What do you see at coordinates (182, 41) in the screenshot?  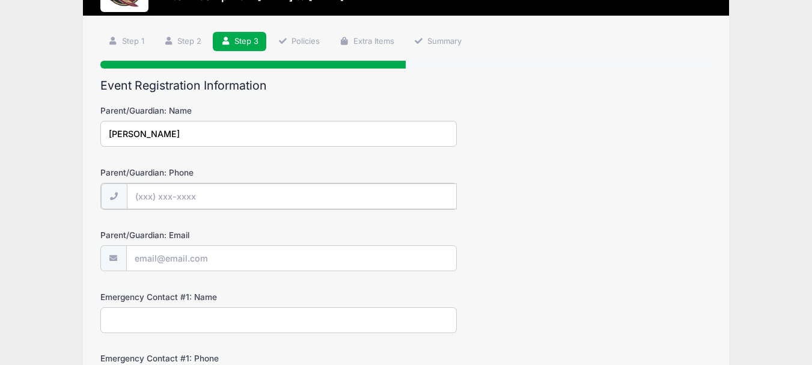 I see `a: Step 2` at bounding box center [182, 41].